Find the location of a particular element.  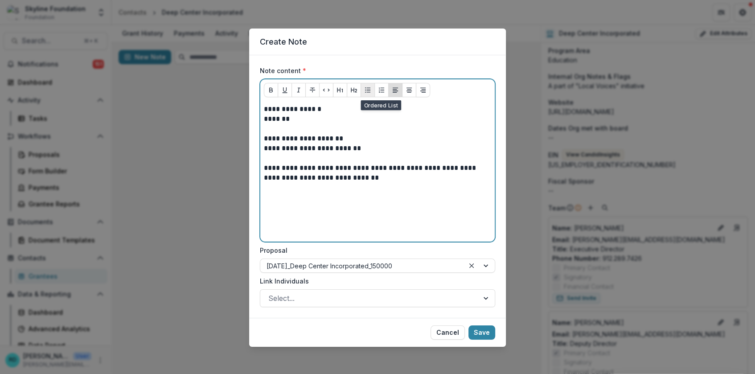

button: Heading 2 is located at coordinates (354, 90).